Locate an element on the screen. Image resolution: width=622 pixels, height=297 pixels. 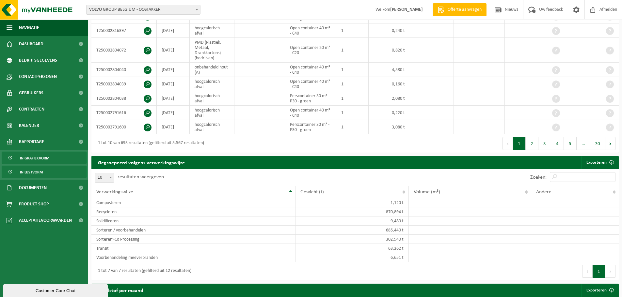
span: Offerte aanvragen is located at coordinates (464, 10).